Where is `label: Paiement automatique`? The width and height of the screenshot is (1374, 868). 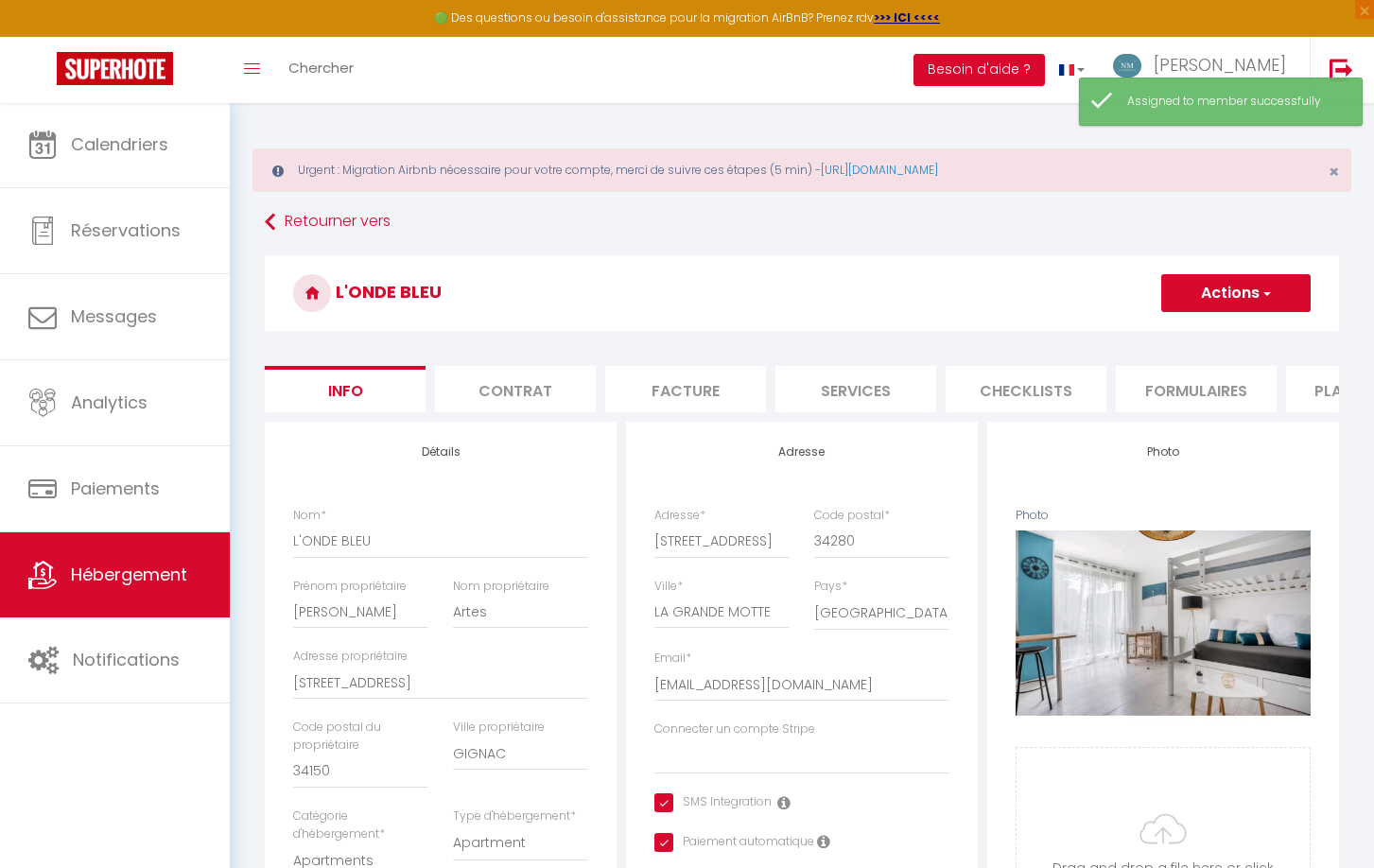 label: Paiement automatique is located at coordinates (743, 843).